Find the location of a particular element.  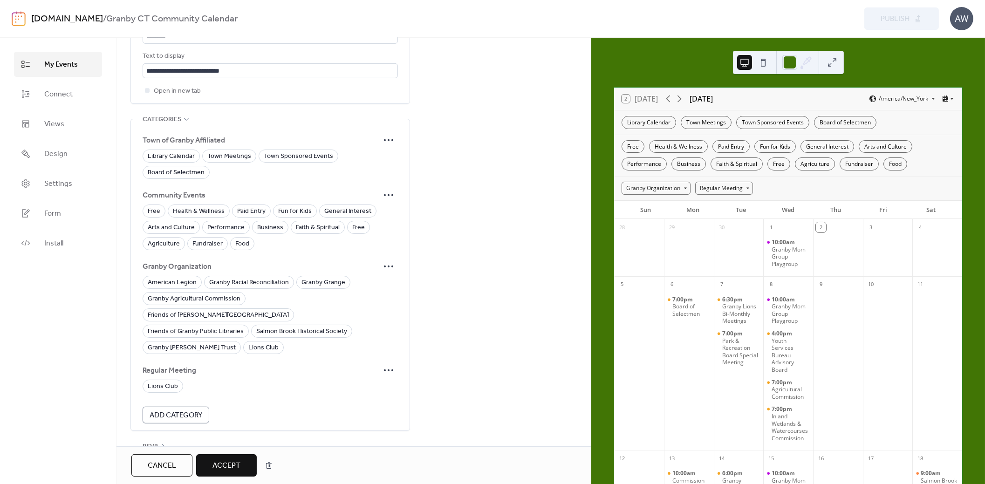

div: Mon is located at coordinates (693, 210).